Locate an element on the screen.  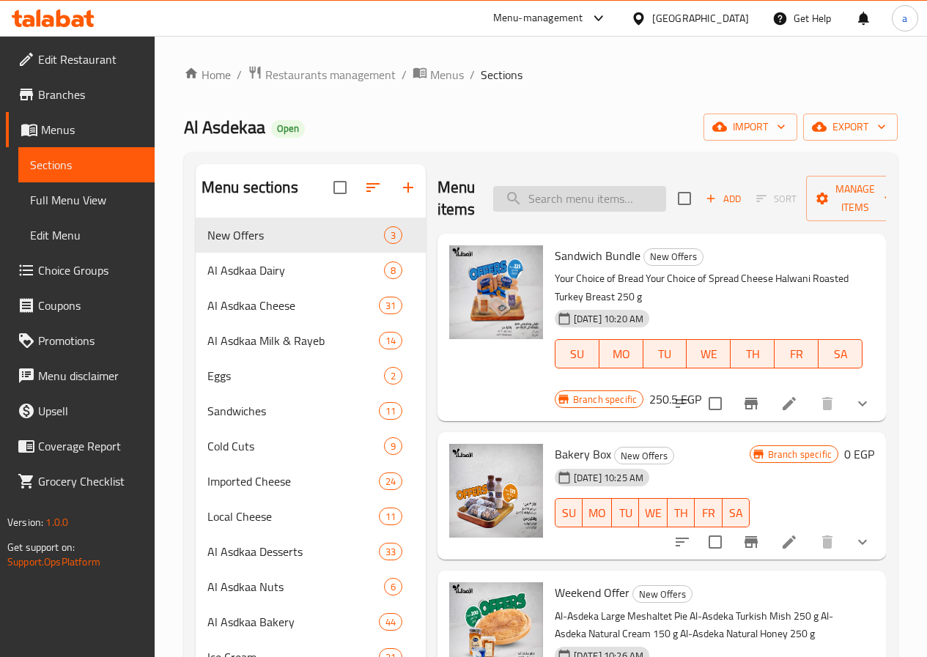
a: Branches is located at coordinates (80, 95).